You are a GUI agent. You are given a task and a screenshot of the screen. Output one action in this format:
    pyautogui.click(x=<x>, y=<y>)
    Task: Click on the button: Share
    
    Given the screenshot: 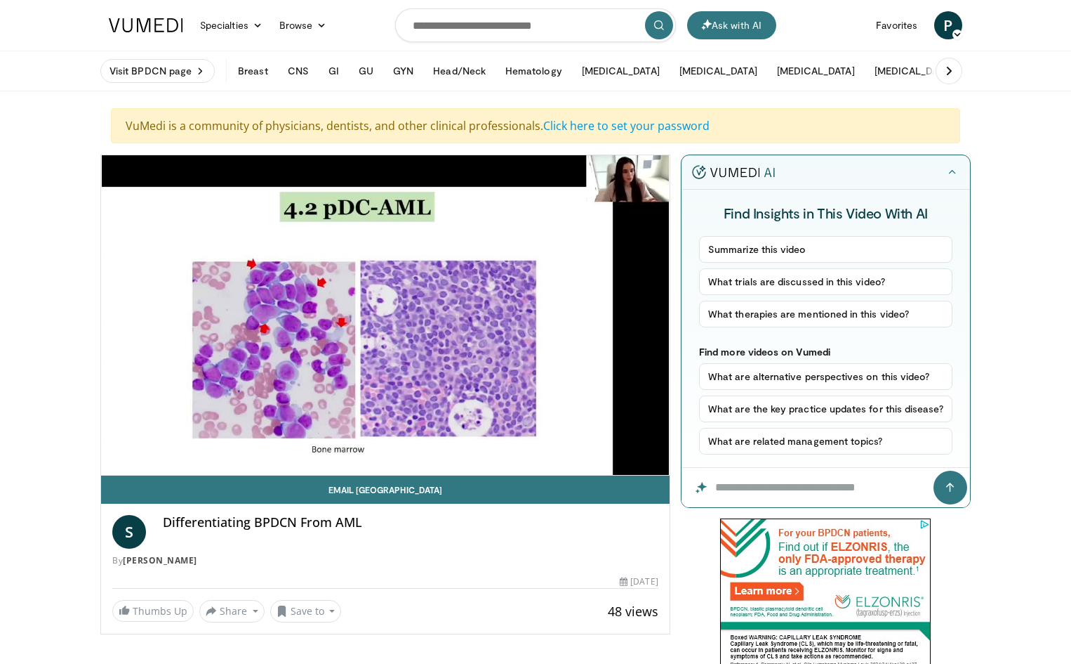 What is the action you would take?
    pyautogui.click(x=232, y=611)
    